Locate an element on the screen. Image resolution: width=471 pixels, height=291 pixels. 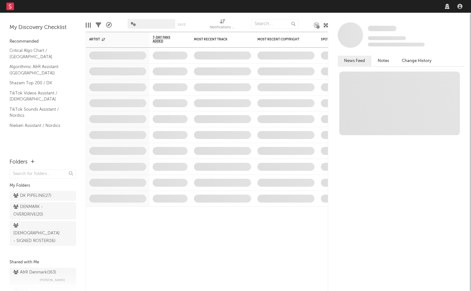
div: Recommended is located at coordinates (43, 42).